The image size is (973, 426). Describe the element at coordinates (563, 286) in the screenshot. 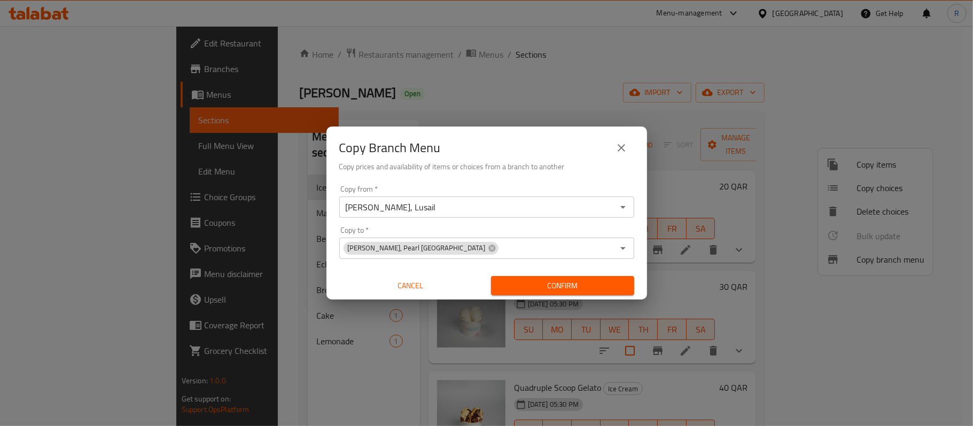

I see `span: Confirm` at that location.